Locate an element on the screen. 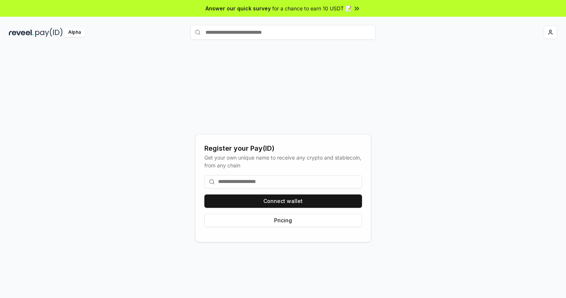  img: pay_id is located at coordinates (49, 32).